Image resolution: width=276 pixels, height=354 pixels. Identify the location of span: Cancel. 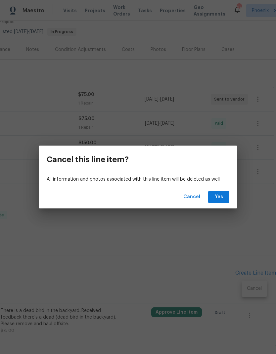
(191, 197).